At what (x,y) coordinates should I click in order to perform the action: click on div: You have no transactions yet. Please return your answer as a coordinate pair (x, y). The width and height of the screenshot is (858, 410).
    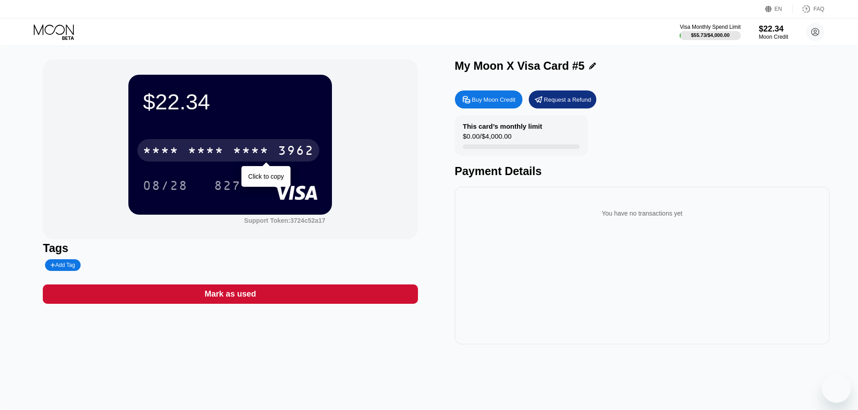
    Looking at the image, I should click on (642, 214).